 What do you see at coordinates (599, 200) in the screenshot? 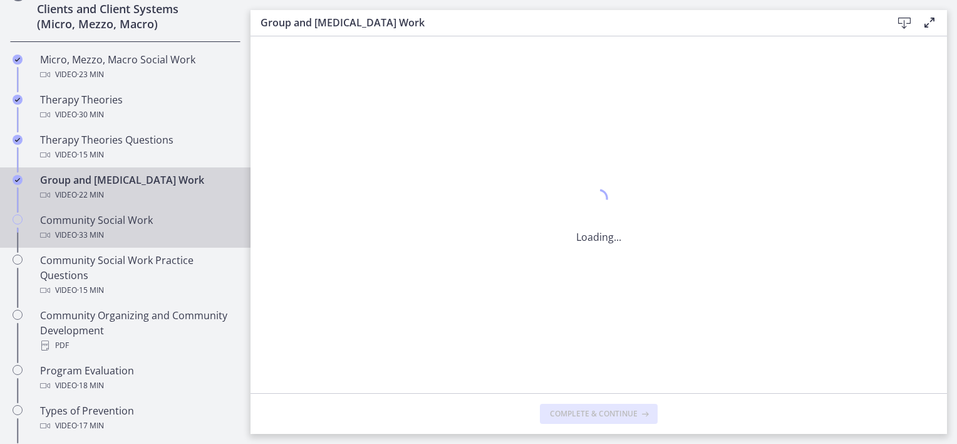
I see `div: 1` at bounding box center [599, 200].